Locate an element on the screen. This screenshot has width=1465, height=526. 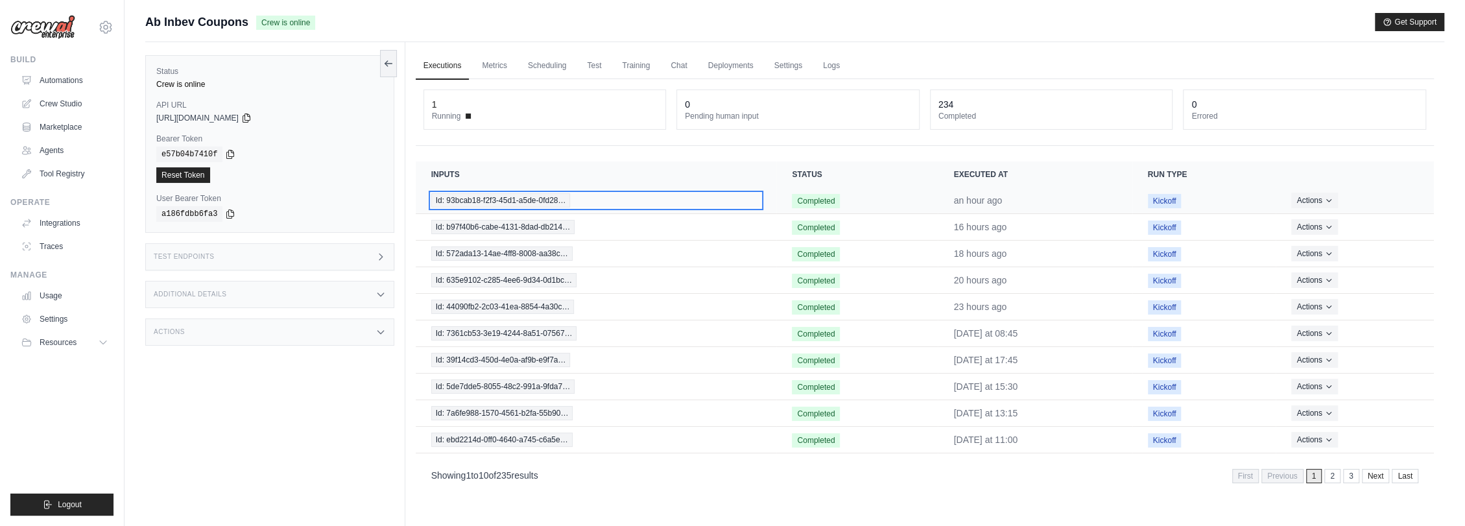
a: Marketplace is located at coordinates (64, 127).